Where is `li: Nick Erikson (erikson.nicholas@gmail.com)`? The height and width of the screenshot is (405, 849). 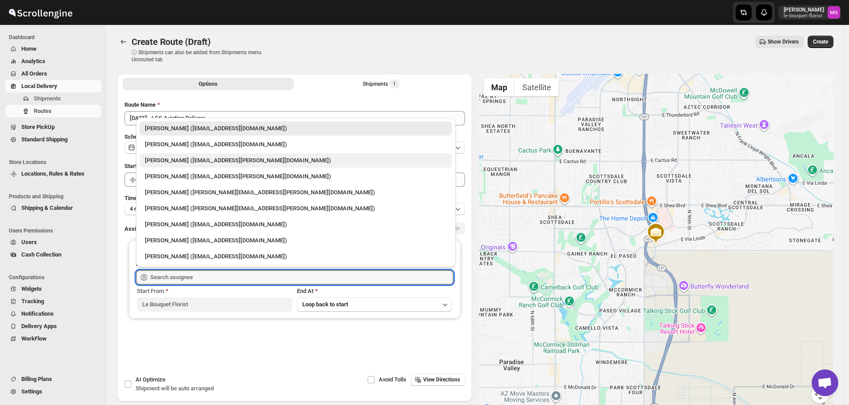 li: Nick Erikson (erikson.nicholas@gmail.com) is located at coordinates (296, 208).